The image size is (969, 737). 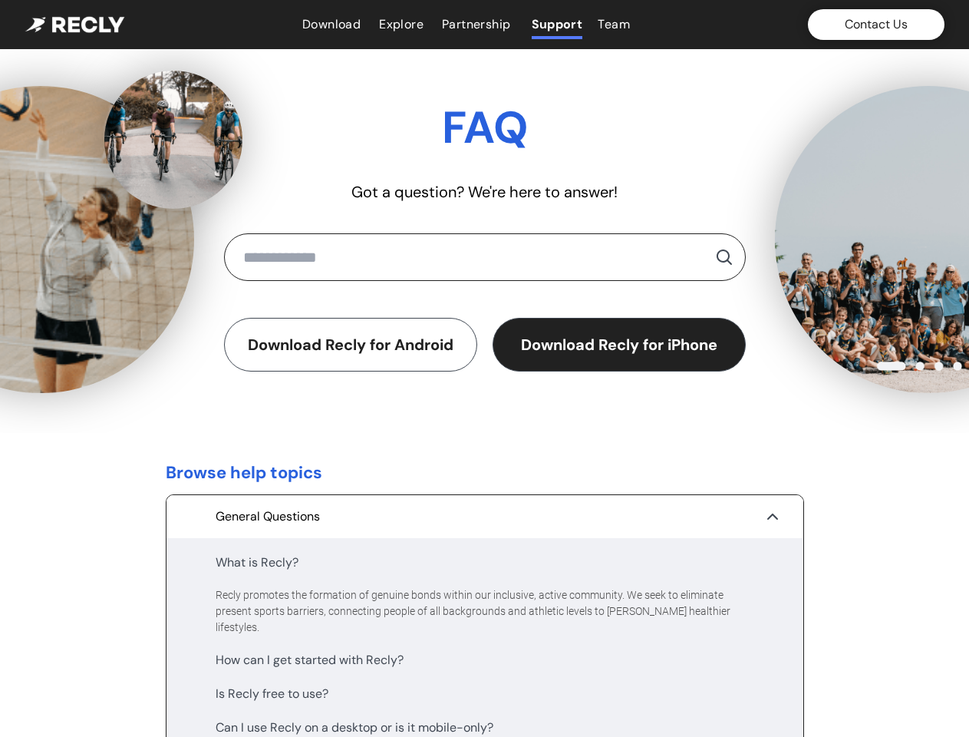 I want to click on div: Support, so click(x=557, y=25).